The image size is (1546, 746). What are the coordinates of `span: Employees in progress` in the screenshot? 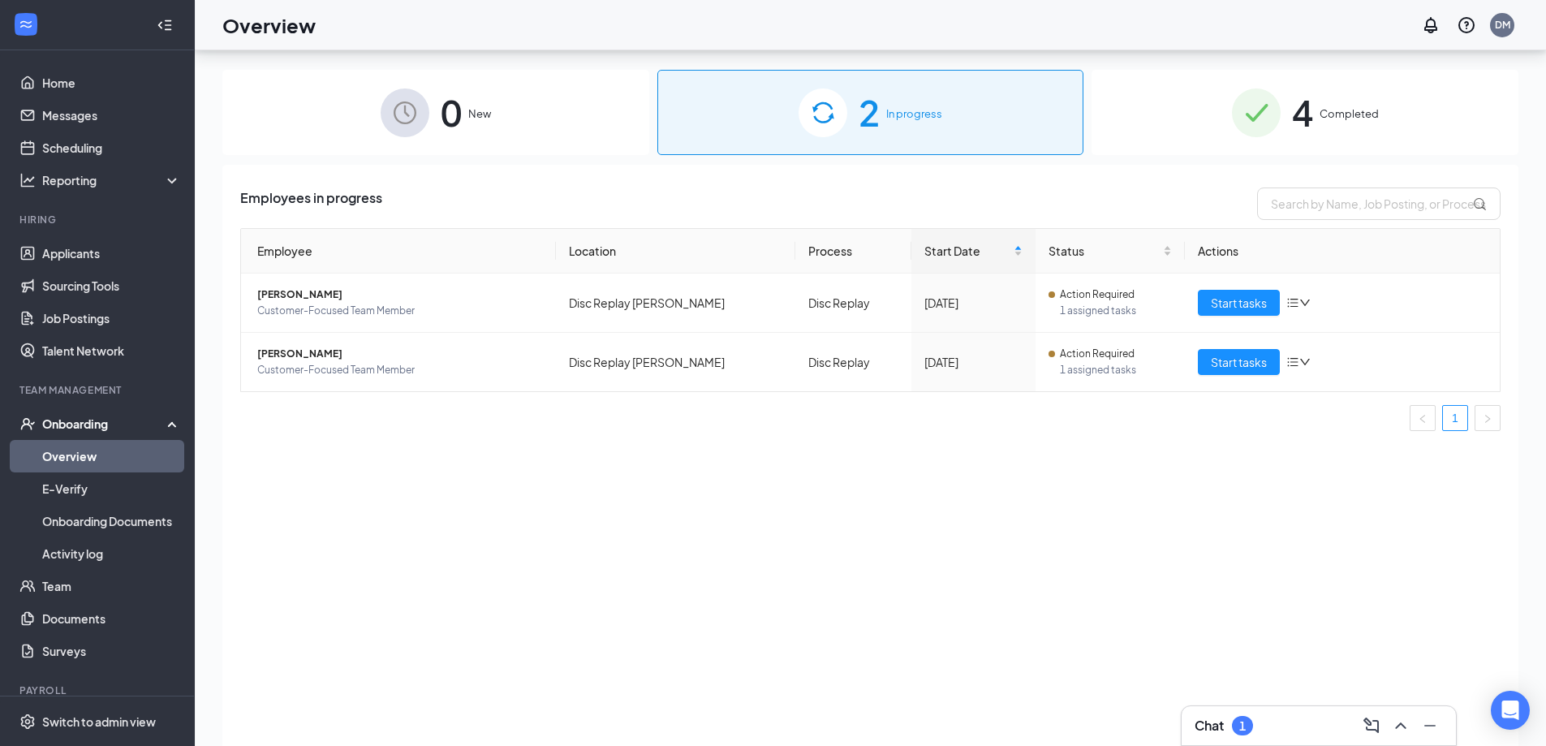 It's located at (311, 204).